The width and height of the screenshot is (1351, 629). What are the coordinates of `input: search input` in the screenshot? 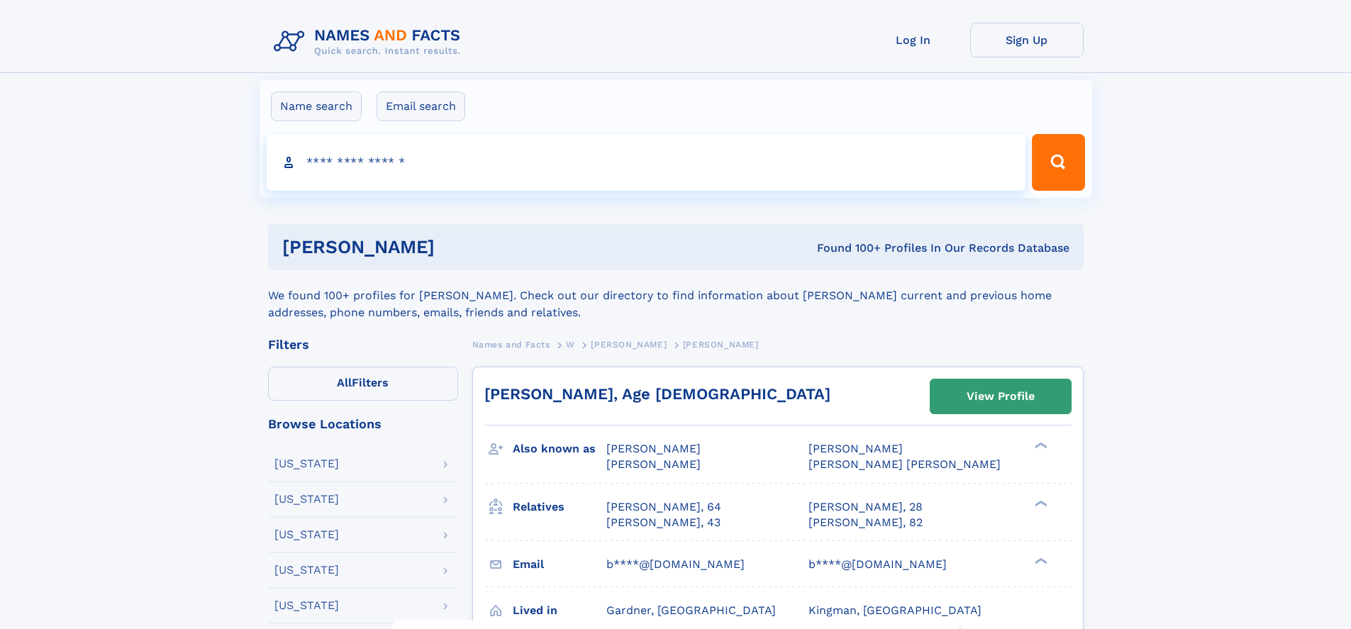 It's located at (646, 162).